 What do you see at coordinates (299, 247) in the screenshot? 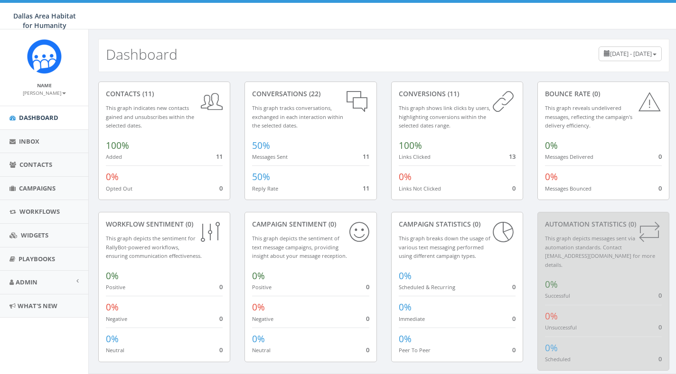
I see `small: This graph depicts the sentiment of text message campaigns, providing insight about your message ...` at bounding box center [299, 247].